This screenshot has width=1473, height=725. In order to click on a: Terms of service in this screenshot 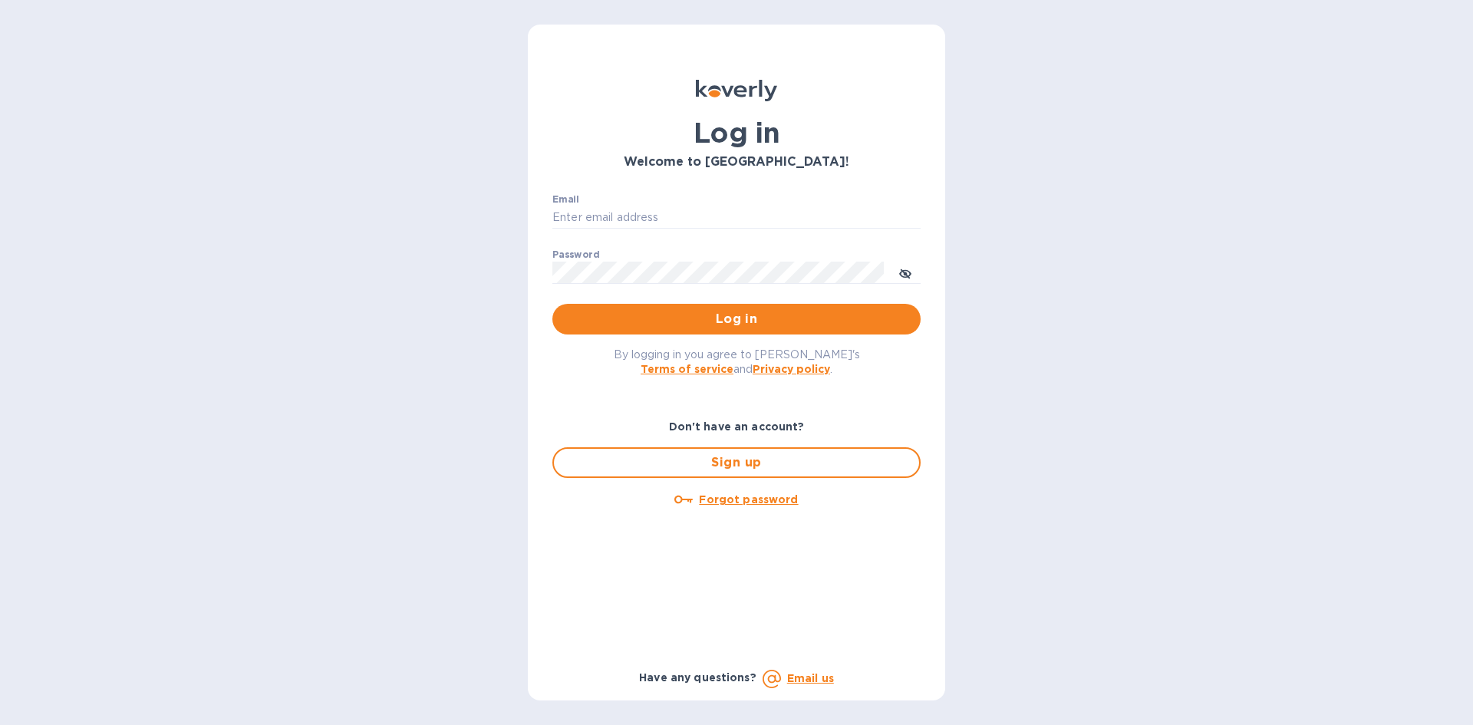, I will do `click(687, 369)`.